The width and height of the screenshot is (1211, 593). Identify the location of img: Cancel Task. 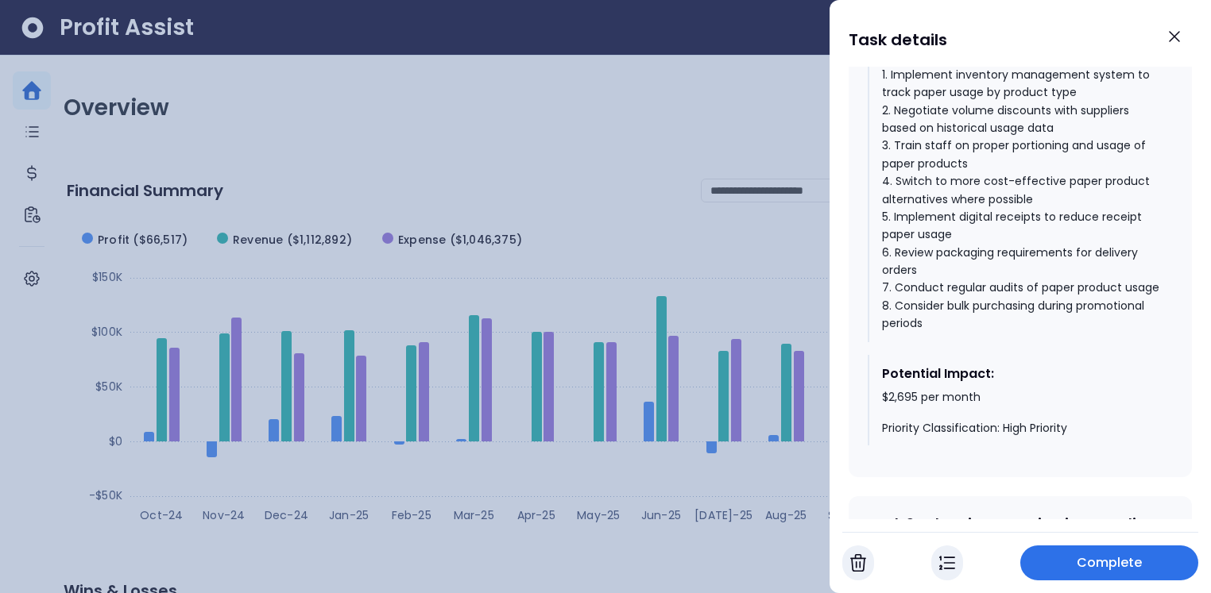
(858, 563).